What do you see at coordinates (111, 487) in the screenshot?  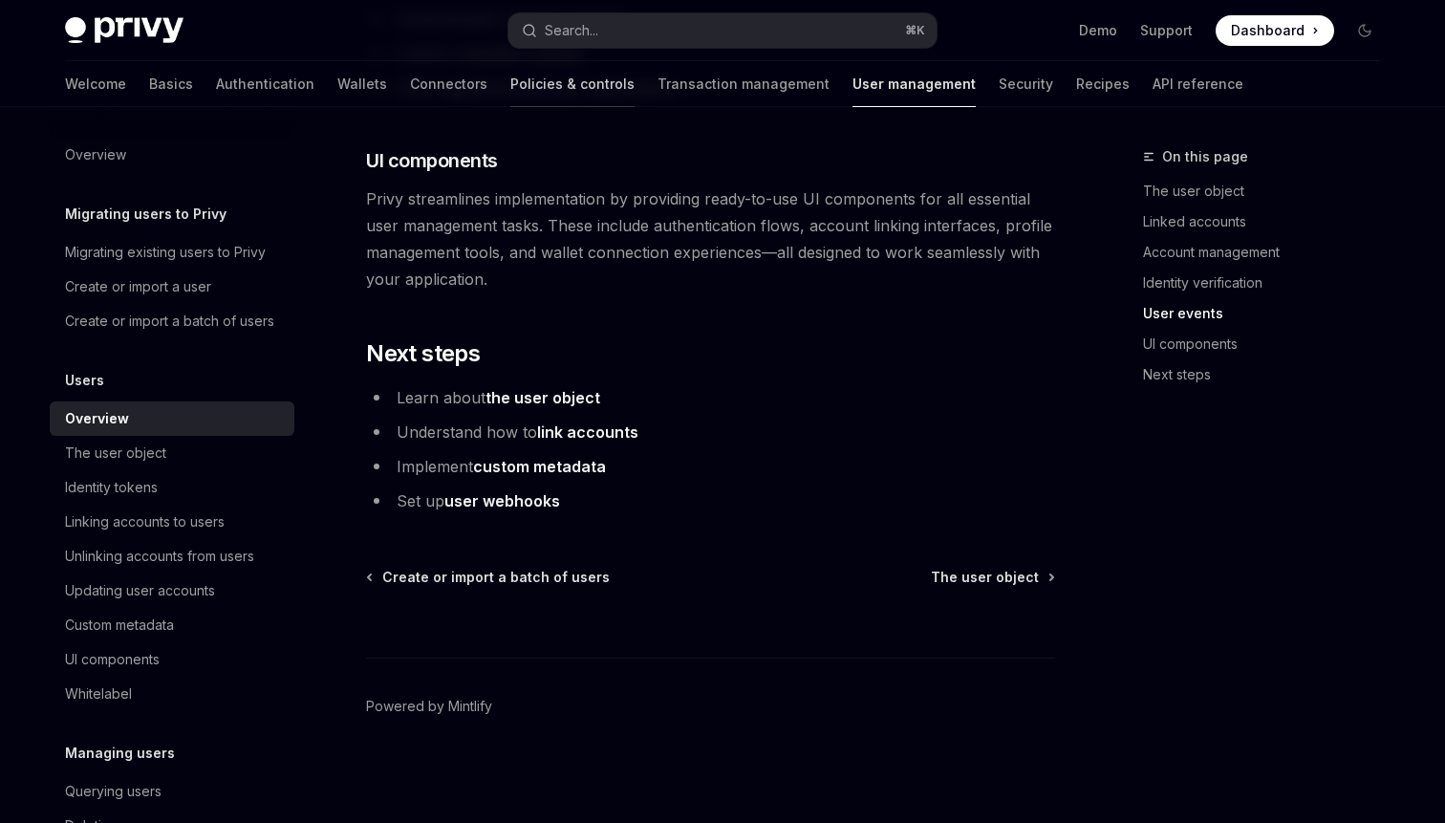 I see `div: Identity tokens` at bounding box center [111, 487].